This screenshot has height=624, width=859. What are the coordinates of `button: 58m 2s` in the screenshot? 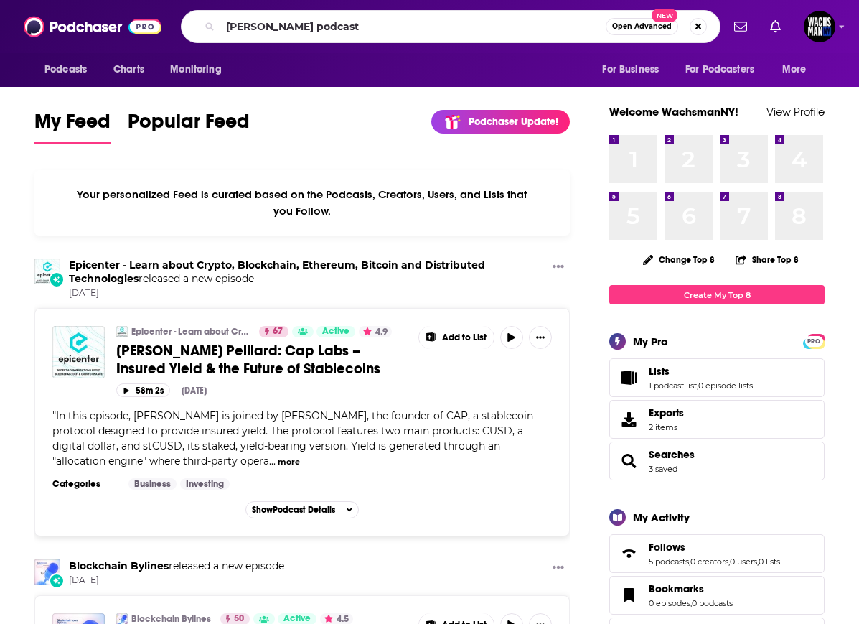 It's located at (143, 390).